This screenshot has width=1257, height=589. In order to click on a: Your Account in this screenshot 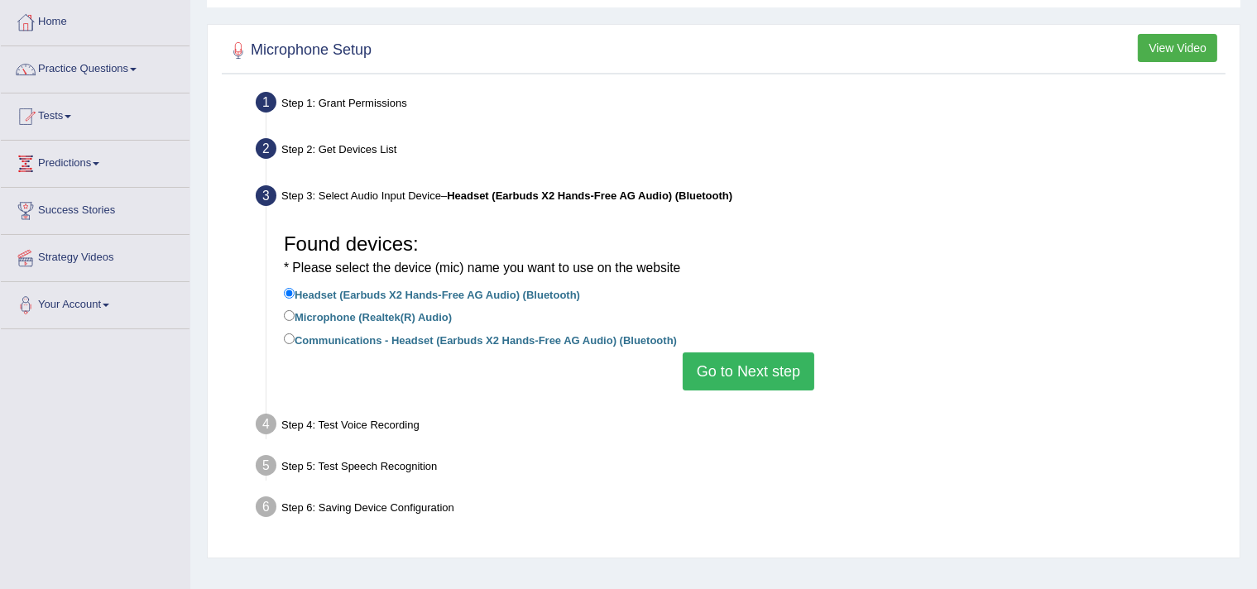, I will do `click(95, 303)`.